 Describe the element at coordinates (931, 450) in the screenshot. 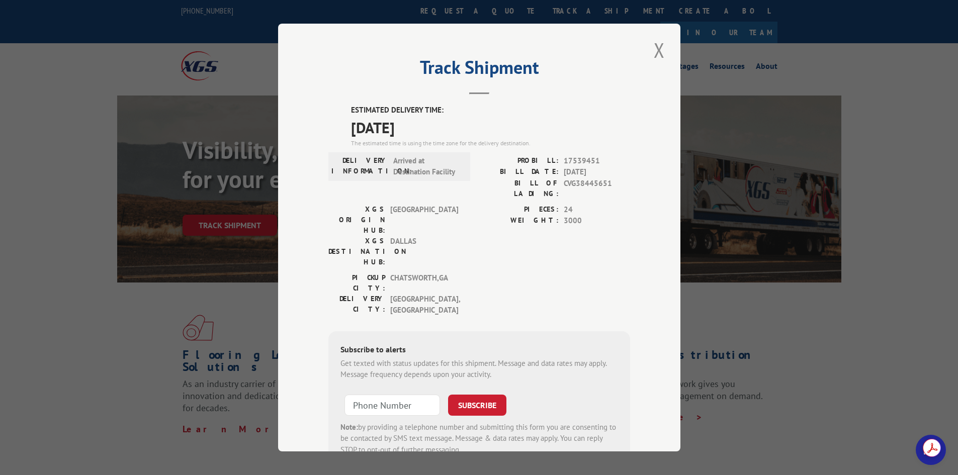

I see `a: Open chat` at that location.